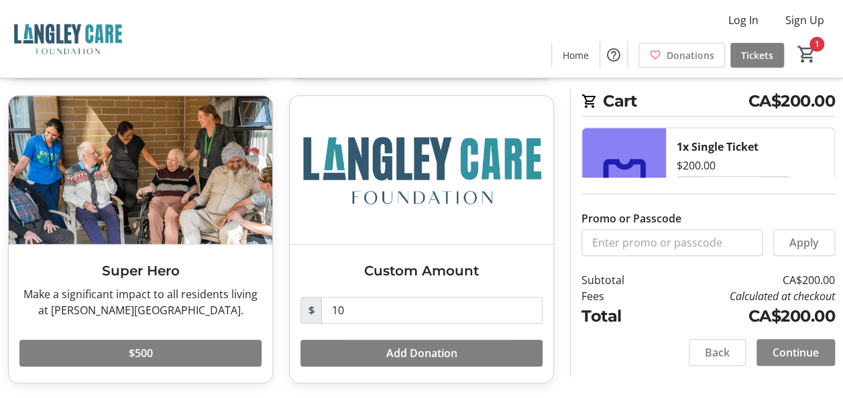 The height and width of the screenshot is (398, 843). What do you see at coordinates (792, 101) in the screenshot?
I see `span: CA$200.00` at bounding box center [792, 101].